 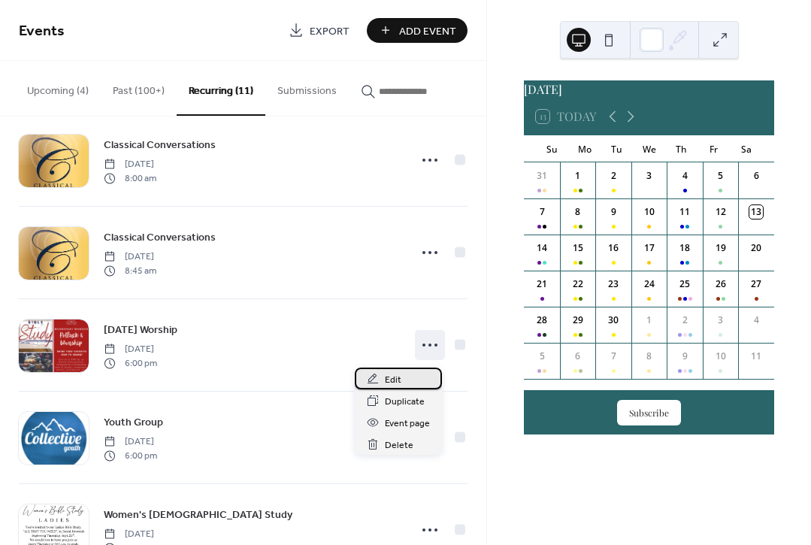 I want to click on div: 16, so click(x=614, y=248).